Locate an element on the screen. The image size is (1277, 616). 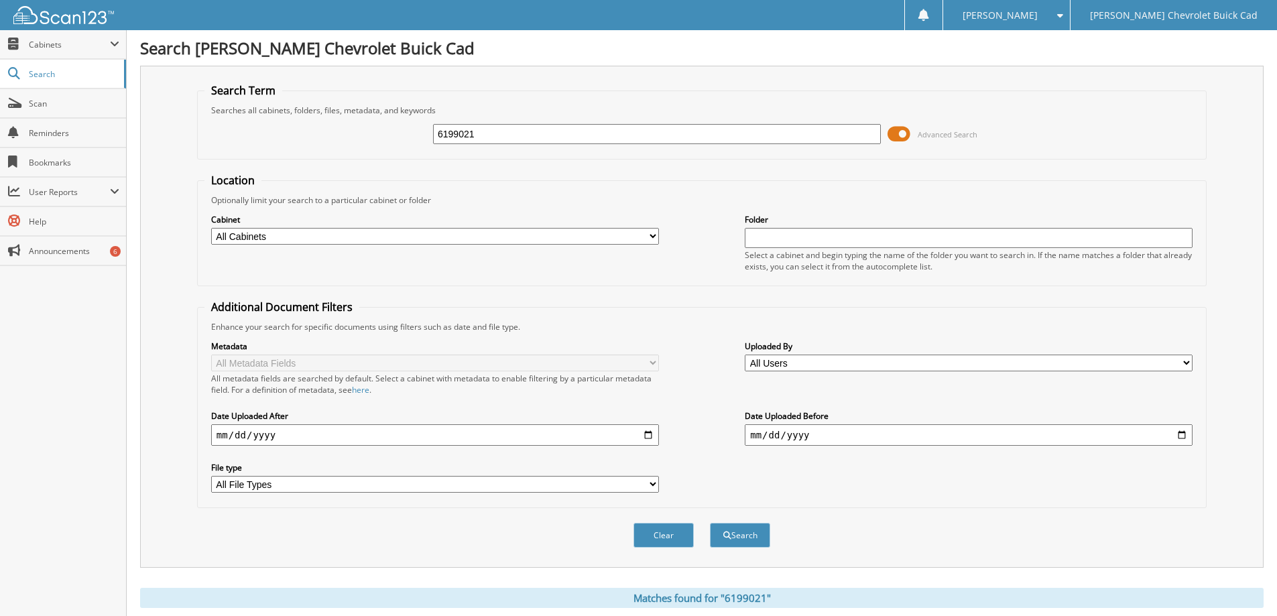
button: Clear is located at coordinates (664, 535).